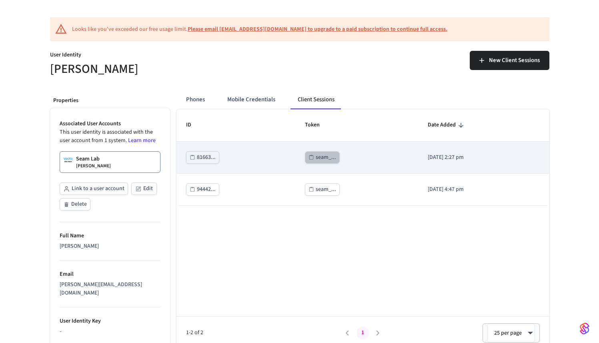  I want to click on button: Client Sessions, so click(316, 100).